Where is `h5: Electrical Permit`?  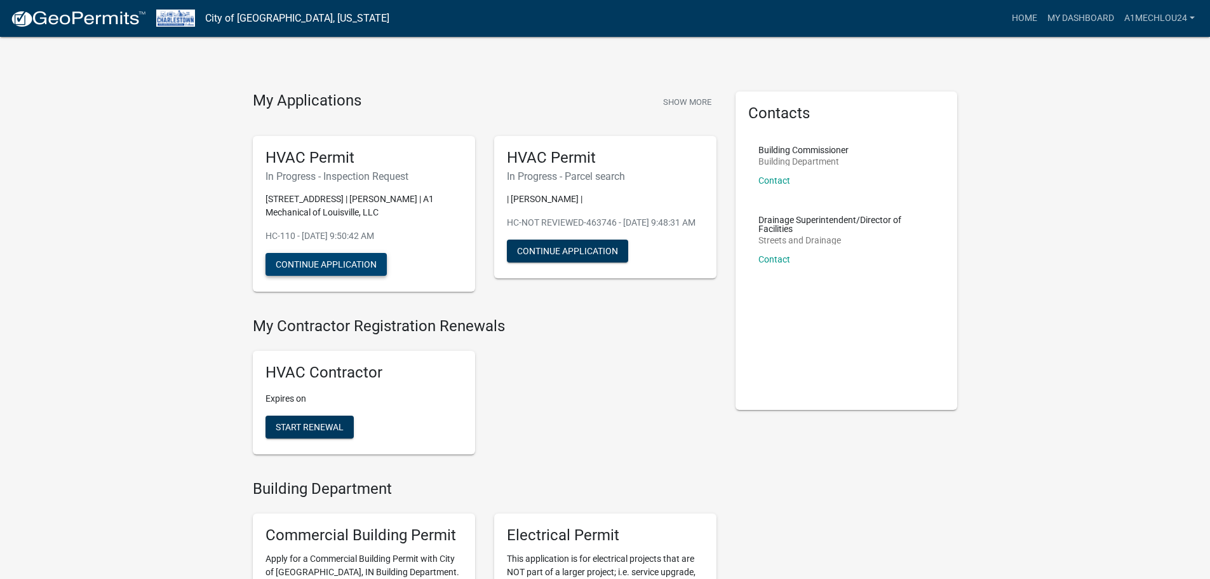
h5: Electrical Permit is located at coordinates (605, 535).